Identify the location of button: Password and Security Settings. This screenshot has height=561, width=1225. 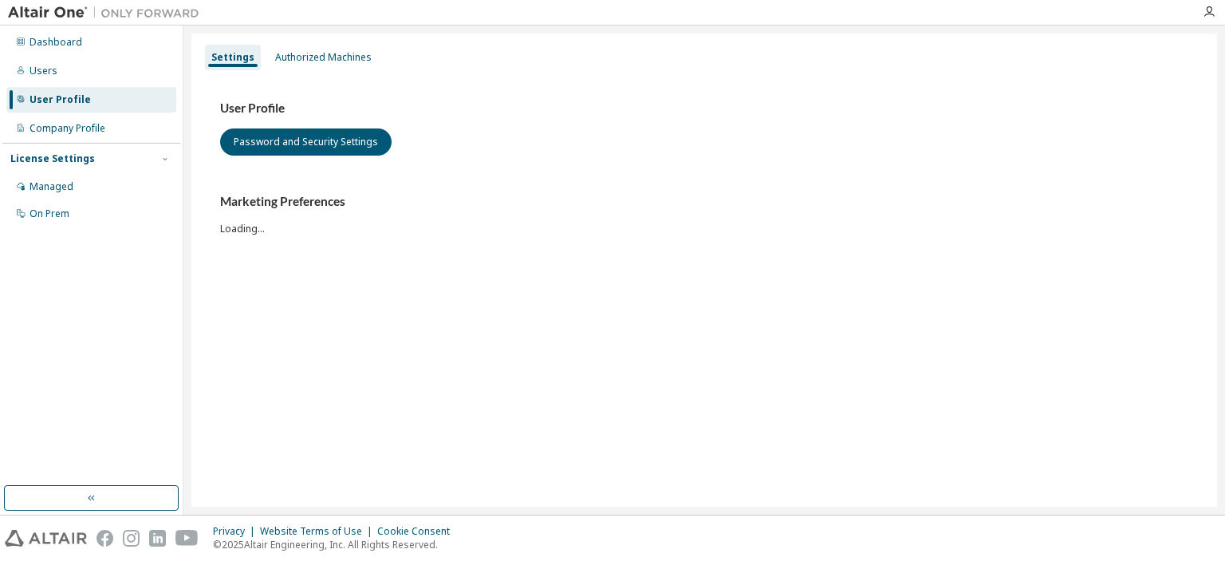
(305, 142).